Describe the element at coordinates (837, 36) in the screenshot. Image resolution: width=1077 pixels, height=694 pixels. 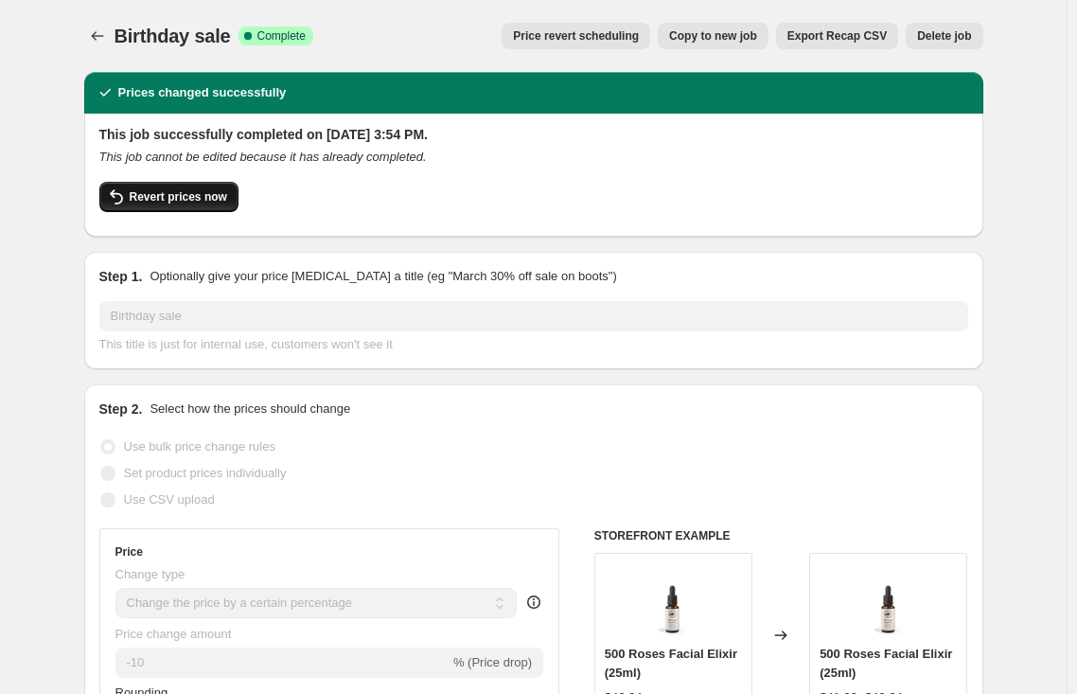
I see `button: Export Recap CSV` at that location.